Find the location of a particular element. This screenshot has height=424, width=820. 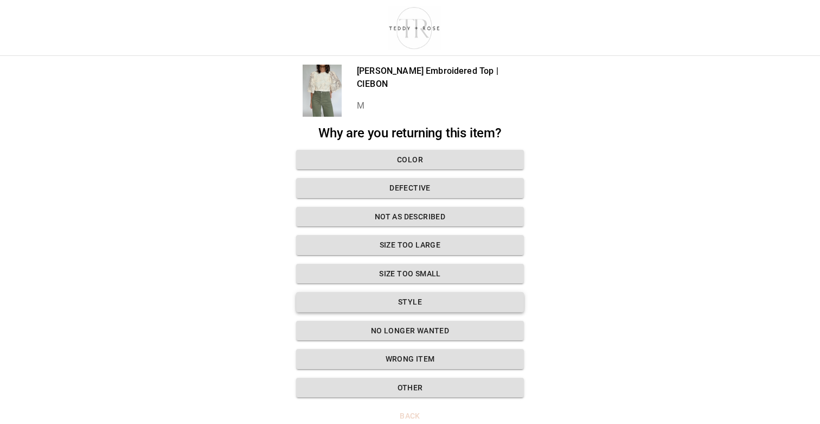

button: Color is located at coordinates (410, 159).